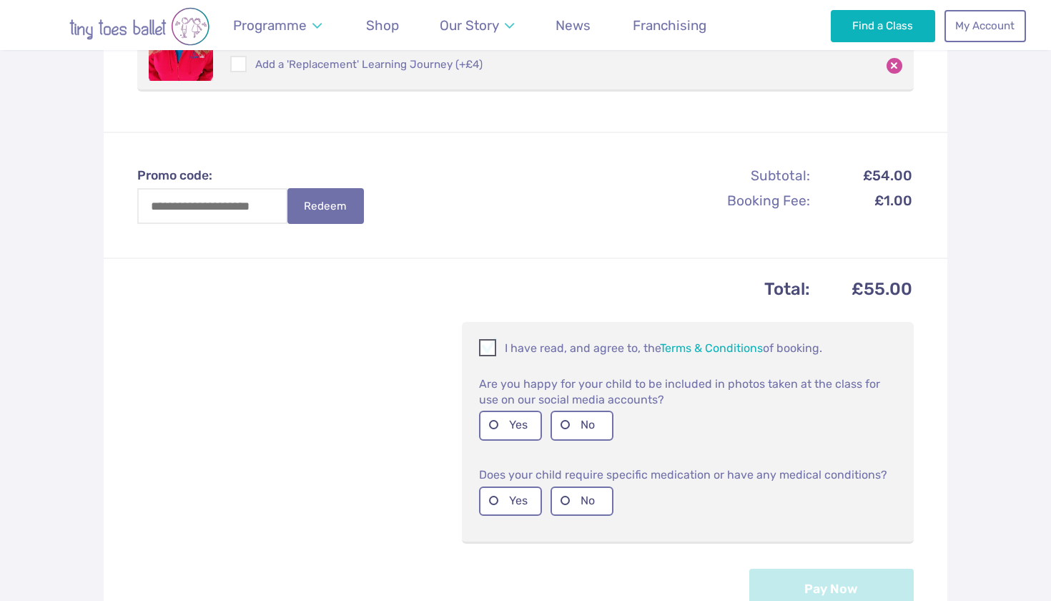  What do you see at coordinates (270, 25) in the screenshot?
I see `span: Programme` at bounding box center [270, 25].